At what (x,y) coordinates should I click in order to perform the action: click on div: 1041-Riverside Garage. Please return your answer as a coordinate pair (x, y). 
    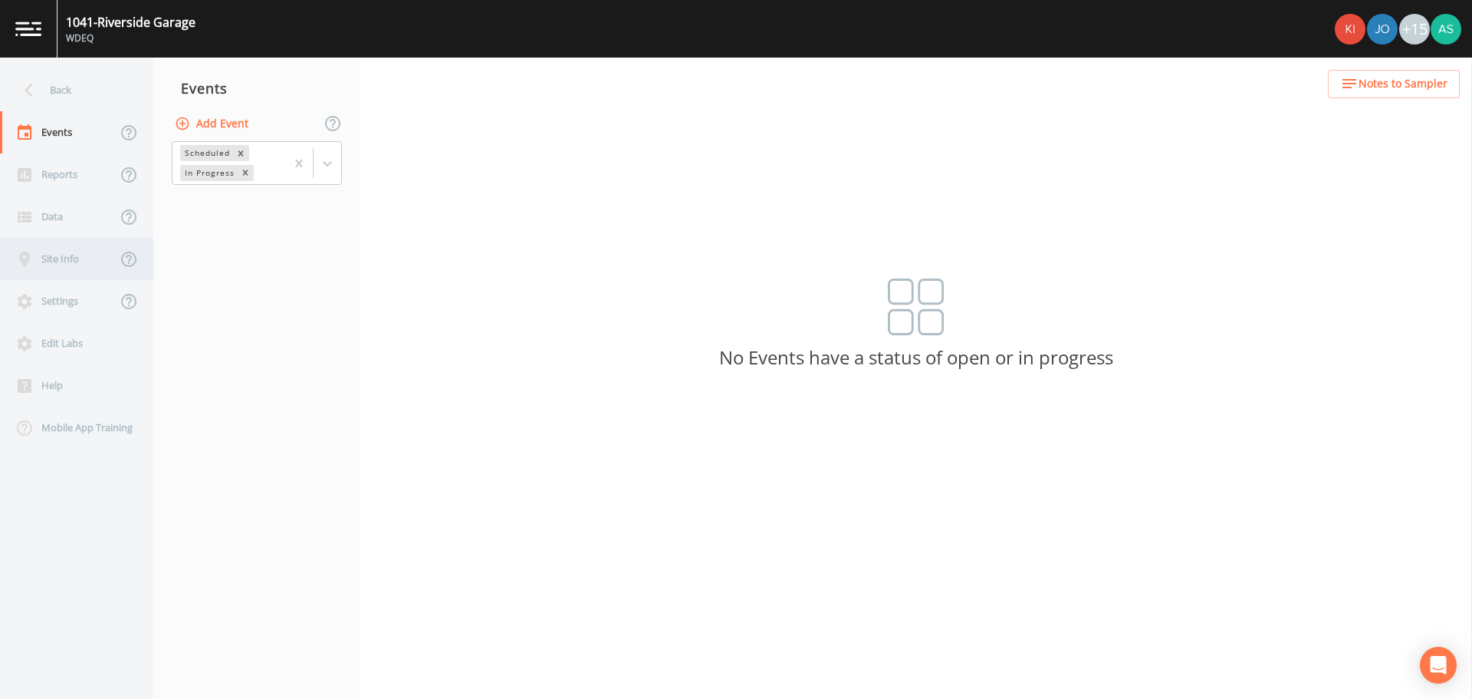
    Looking at the image, I should click on (130, 22).